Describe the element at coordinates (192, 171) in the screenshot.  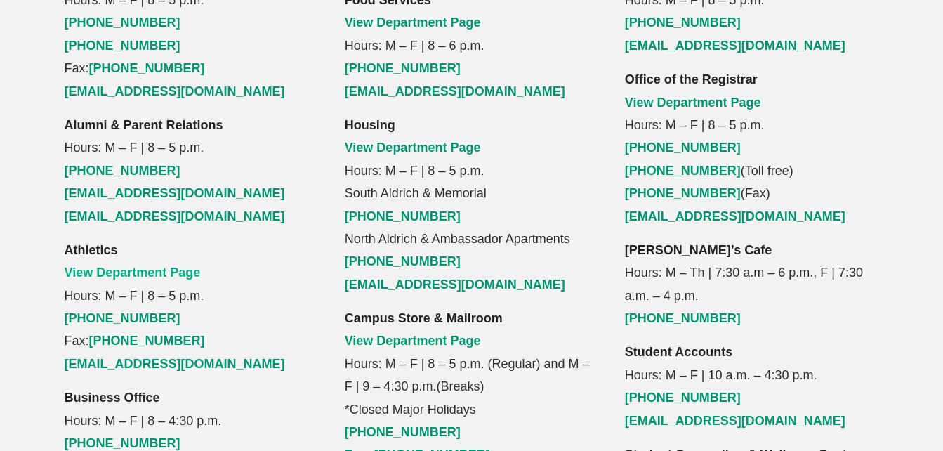
I see `p: Hours: M – F | 8 – 5 p.m.` at that location.